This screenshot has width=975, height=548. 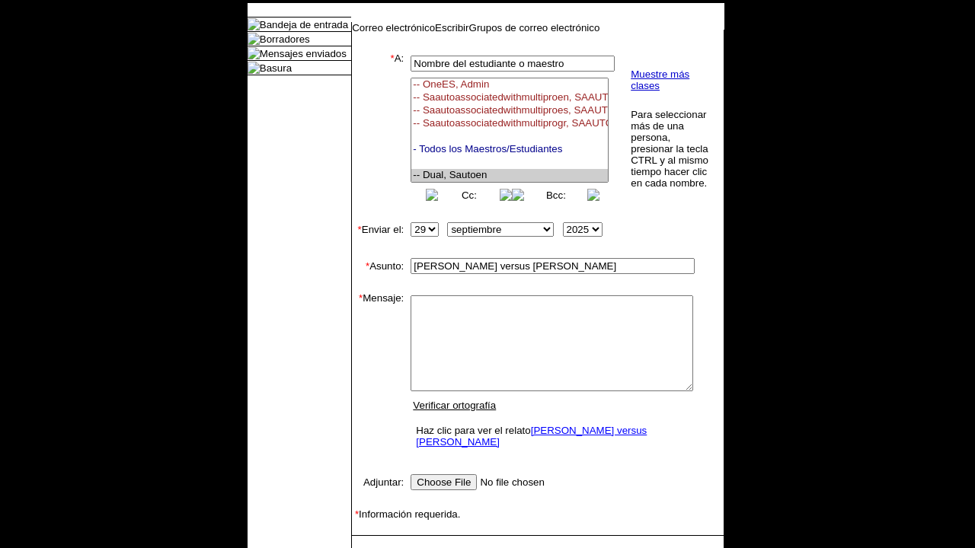 I want to click on option: -- Saautoassociatedwithmultiproen, SAAUTOASSOCIATEDWITHMULTIPROGRAMEN, so click(x=509, y=97).